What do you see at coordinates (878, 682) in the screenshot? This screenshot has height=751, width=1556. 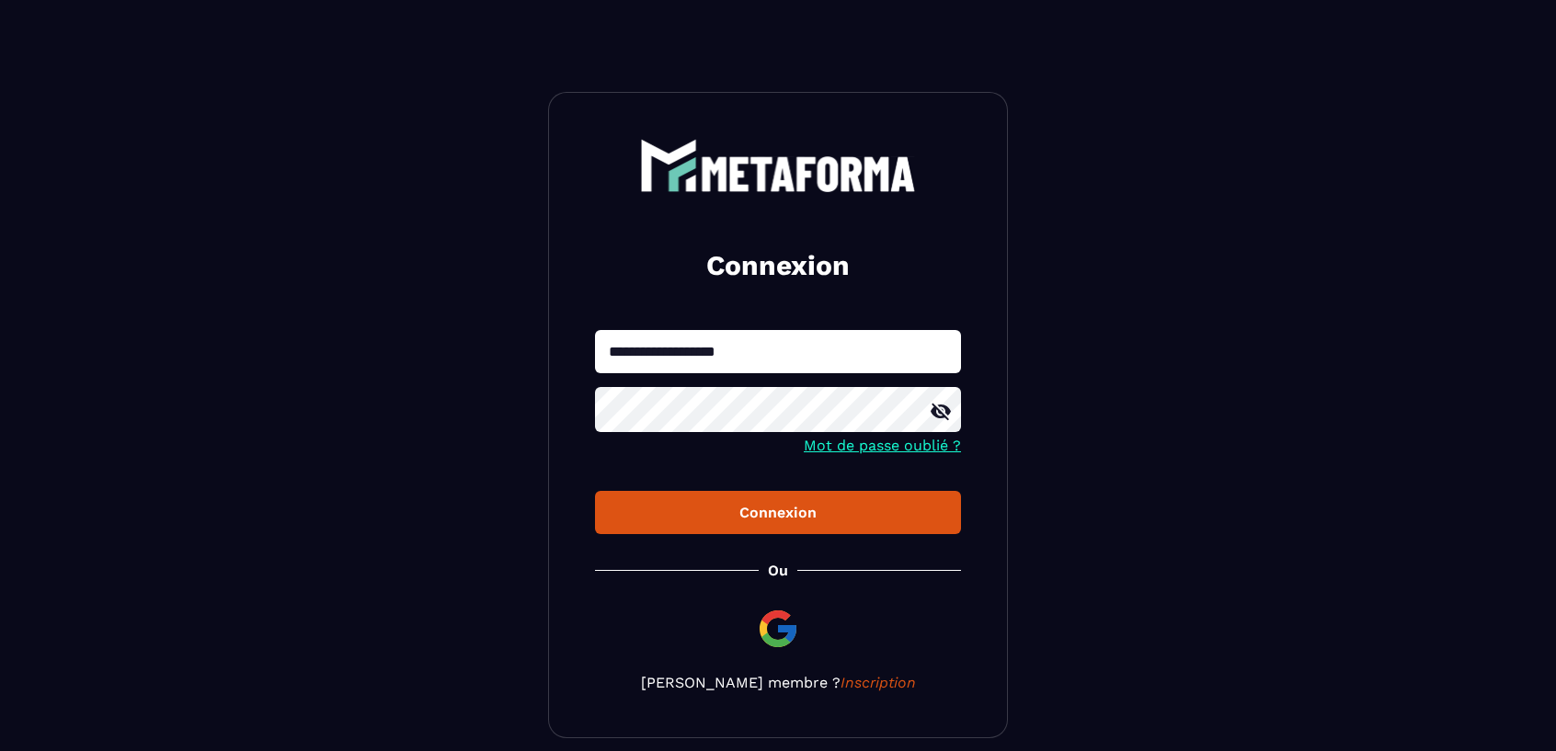 I see `a: Inscription` at bounding box center [878, 682].